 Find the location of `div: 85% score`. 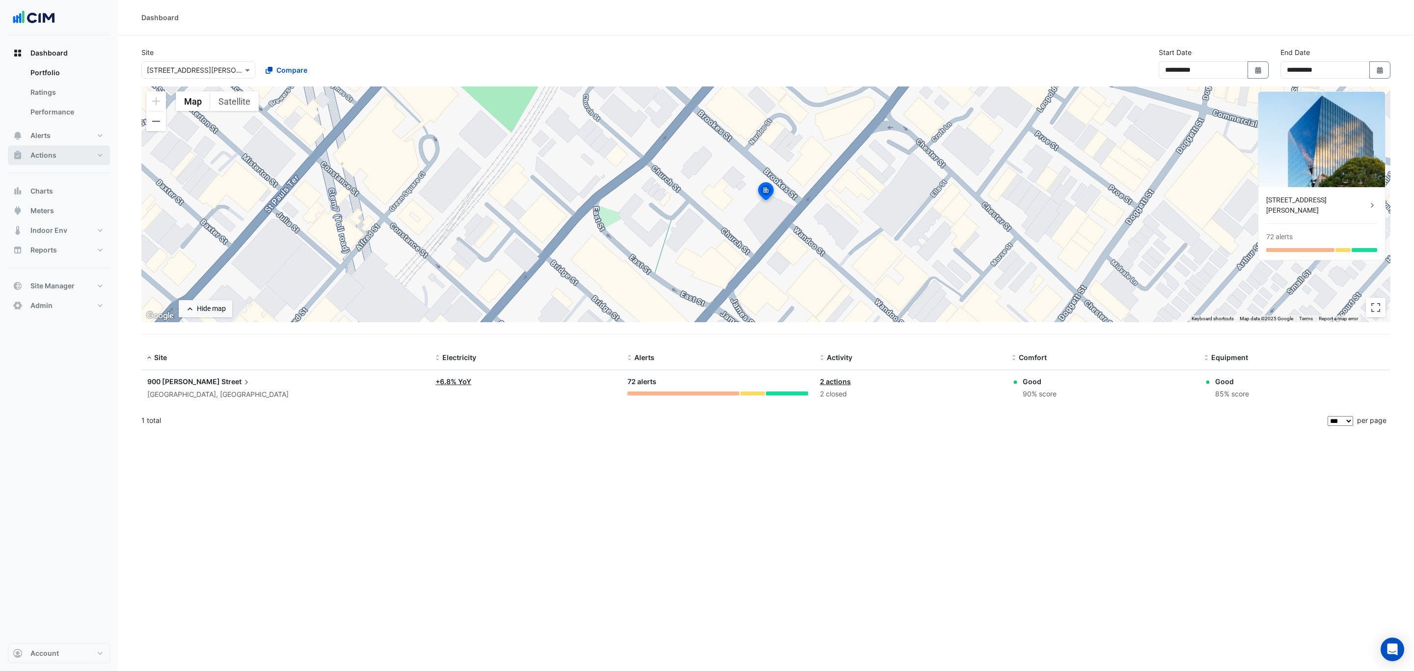

div: 85% score is located at coordinates (1232, 394).